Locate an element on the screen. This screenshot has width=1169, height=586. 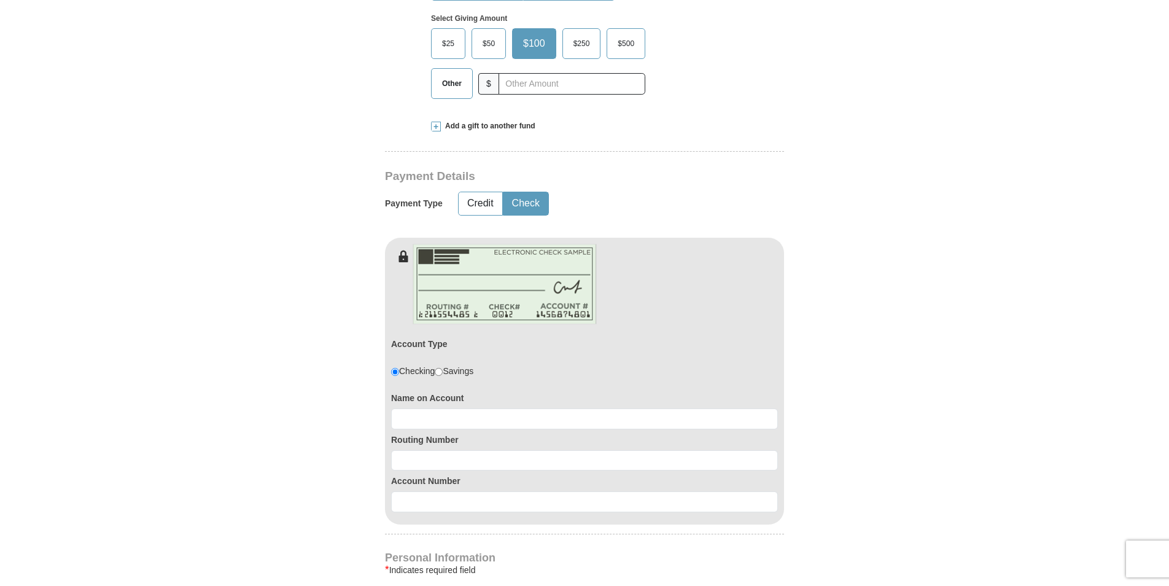
h5: Payment Type is located at coordinates (414, 203).